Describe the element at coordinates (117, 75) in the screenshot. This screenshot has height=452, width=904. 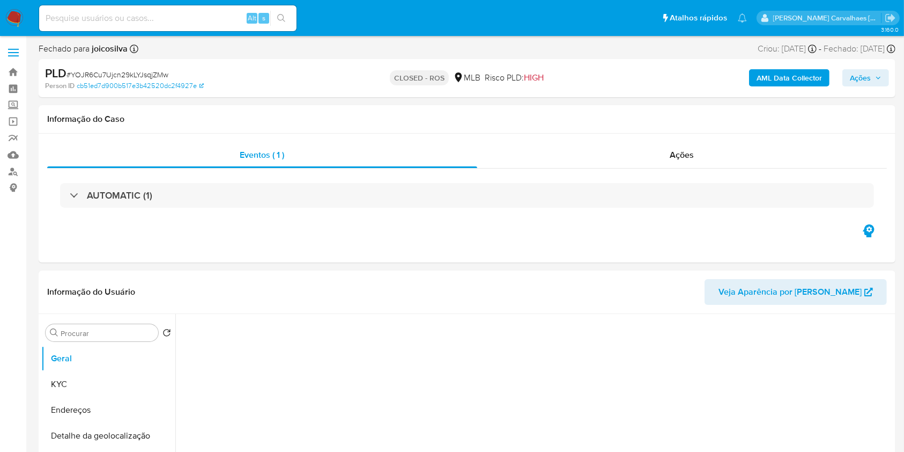
I see `span: # YOJR6Cu7Ujcn29kLYJsqjZMw` at that location.